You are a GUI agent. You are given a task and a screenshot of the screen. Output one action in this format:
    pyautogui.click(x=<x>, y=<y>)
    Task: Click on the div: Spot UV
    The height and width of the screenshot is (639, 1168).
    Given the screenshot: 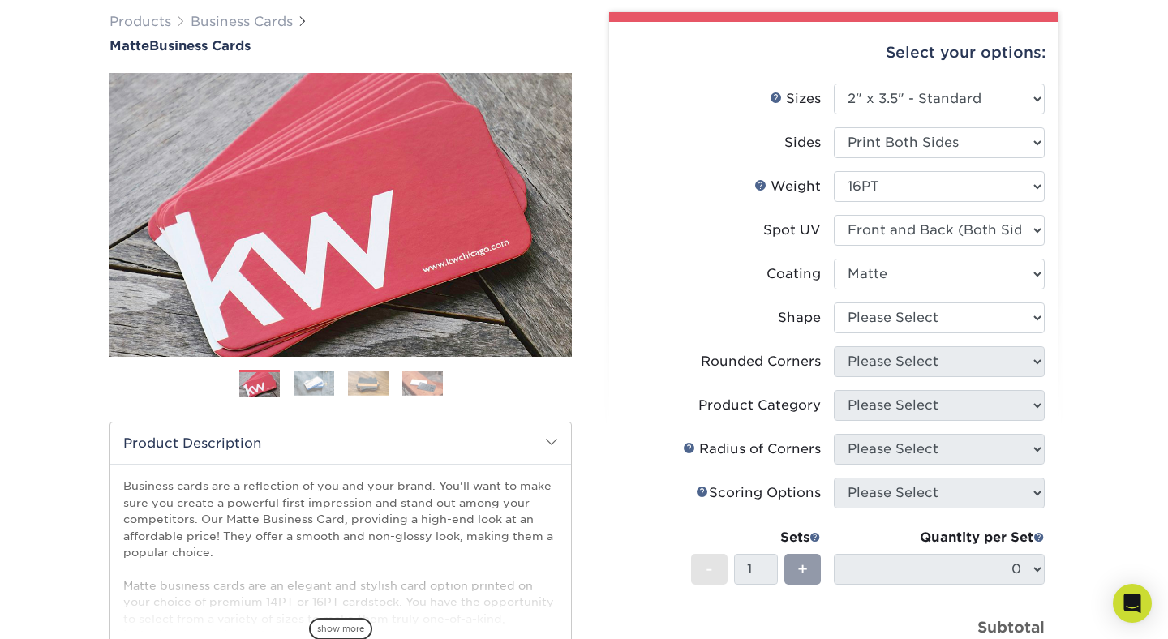 What is the action you would take?
    pyautogui.click(x=792, y=230)
    